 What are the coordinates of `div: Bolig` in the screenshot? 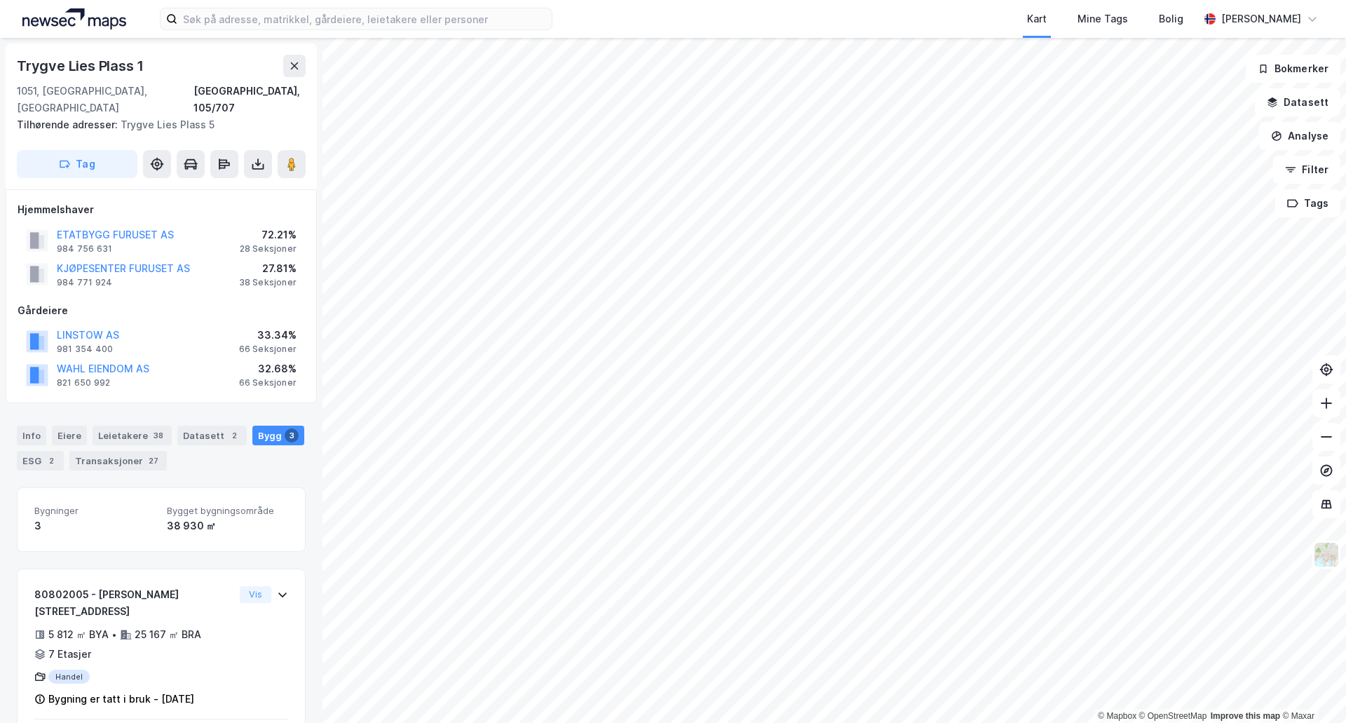 It's located at (1171, 19).